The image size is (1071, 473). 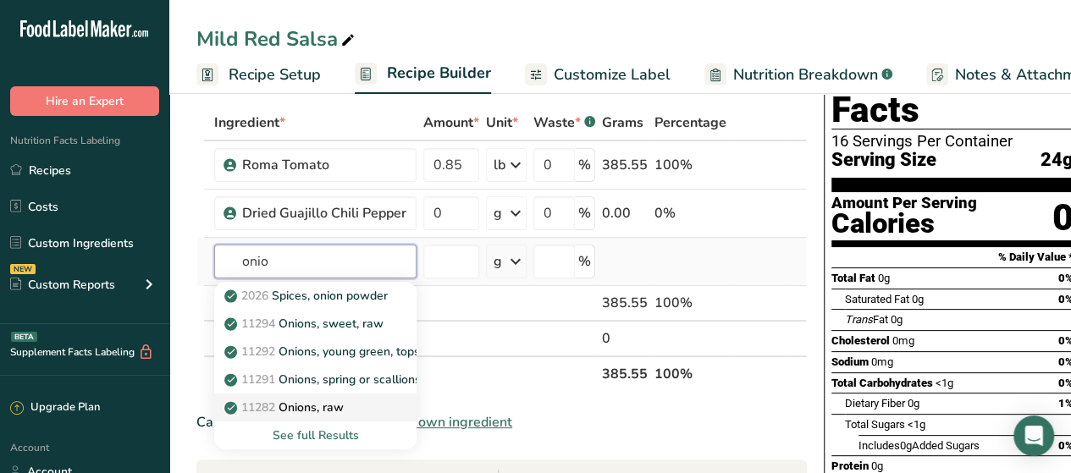 I want to click on span: 11282, so click(x=258, y=407).